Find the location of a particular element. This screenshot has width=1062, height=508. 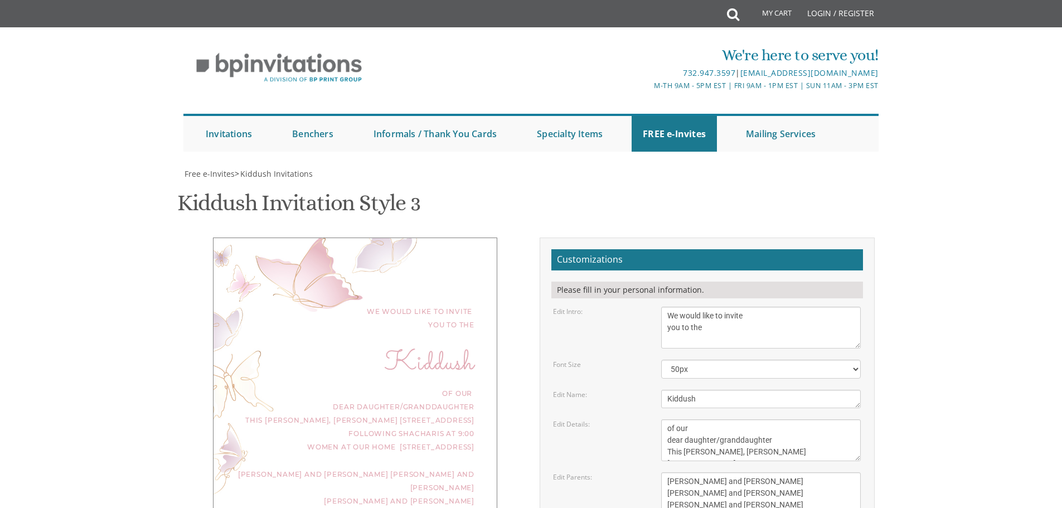

div: We would like to invite you to the is located at coordinates (355, 318).